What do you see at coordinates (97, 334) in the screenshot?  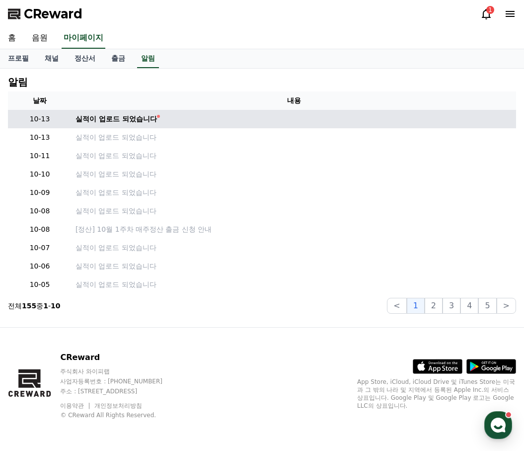 I see `span: 대화` at bounding box center [97, 334].